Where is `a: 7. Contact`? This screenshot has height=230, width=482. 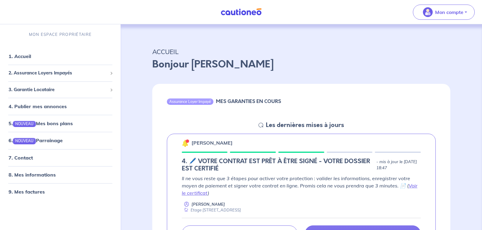 a: 7. Contact is located at coordinates (21, 158).